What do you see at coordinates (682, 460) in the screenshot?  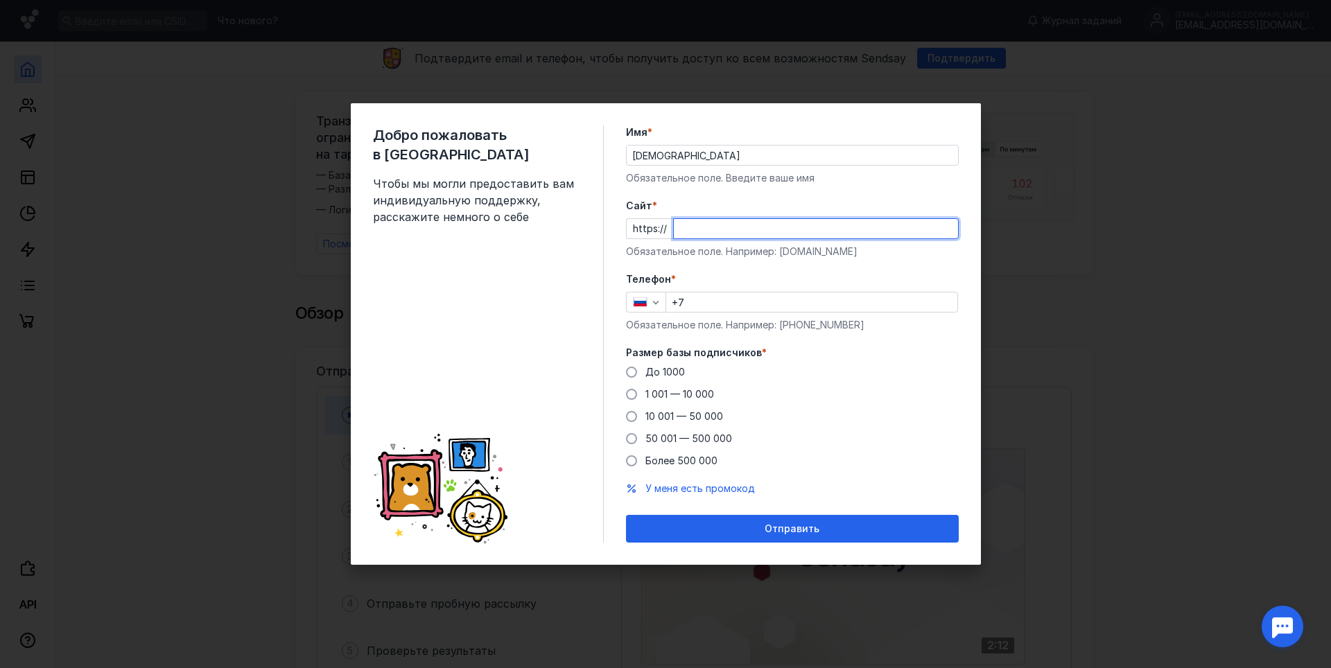 I see `span: Более 500 000` at bounding box center [682, 460].